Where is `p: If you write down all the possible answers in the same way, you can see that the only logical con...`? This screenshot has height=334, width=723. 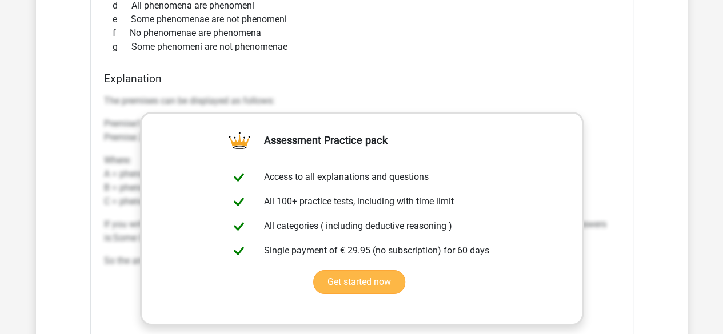
p: If you write down all the possible answers in the same way, you can see that the only logical con... is located at coordinates (362, 231).